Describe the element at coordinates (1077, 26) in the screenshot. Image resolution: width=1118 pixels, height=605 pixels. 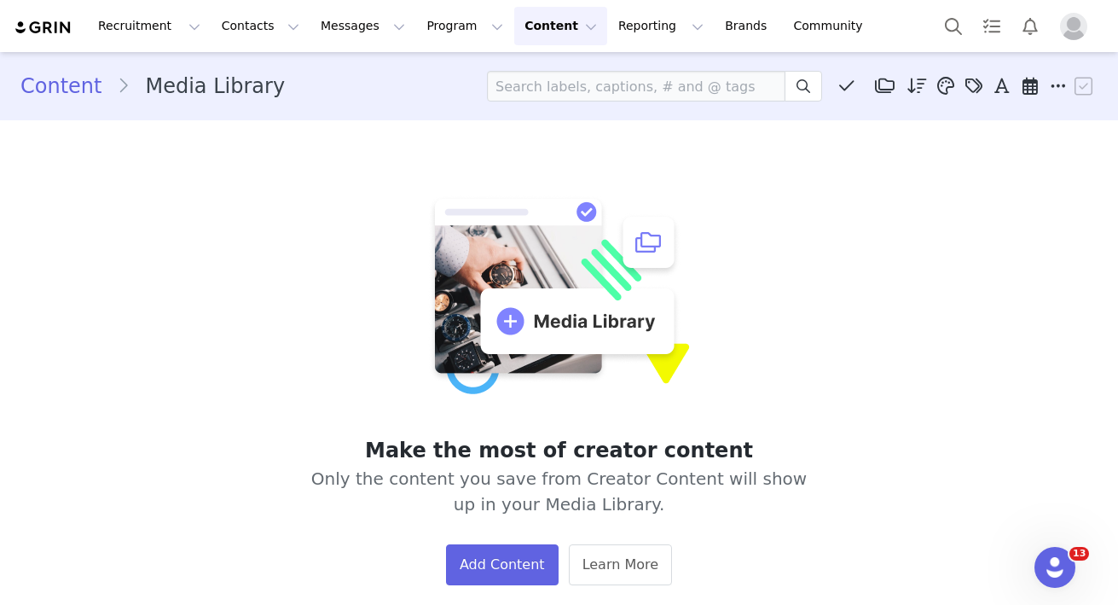
I see `button: Profile` at that location.